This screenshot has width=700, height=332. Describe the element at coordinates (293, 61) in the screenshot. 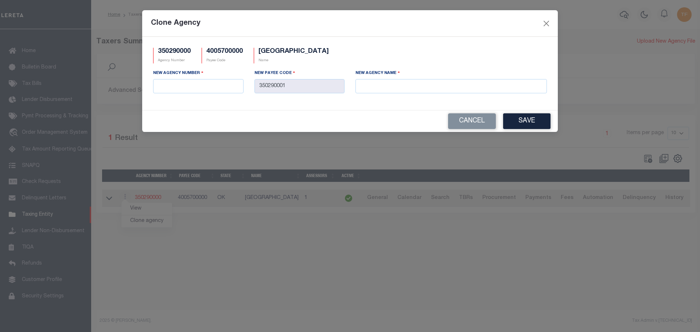

I see `p: Name` at that location.